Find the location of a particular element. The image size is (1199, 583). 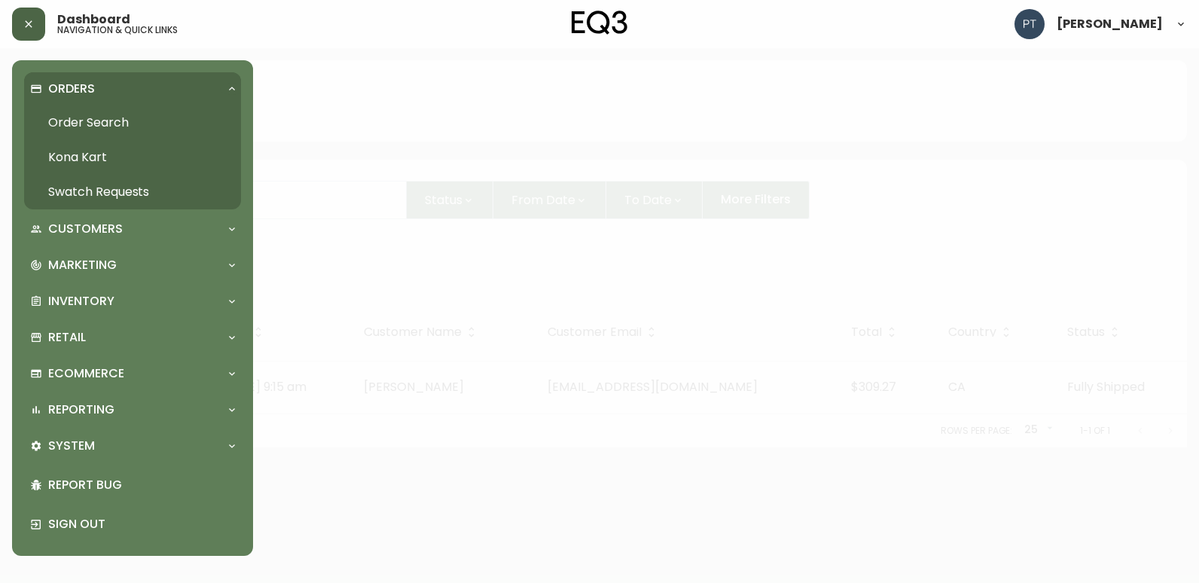

div: System is located at coordinates (133, 446).